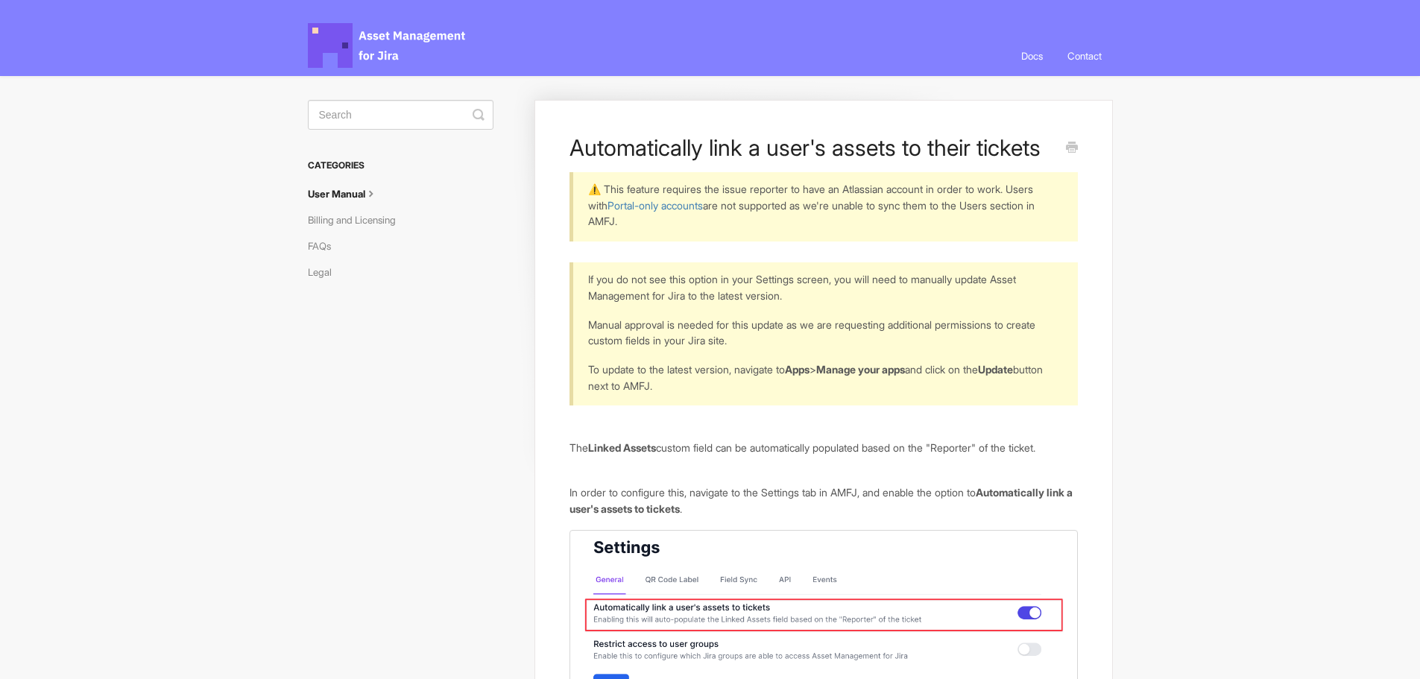 The width and height of the screenshot is (1420, 679). What do you see at coordinates (823, 448) in the screenshot?
I see `p: The custom field can be automatically populated based on the "Reporter" of the ticket.` at bounding box center [823, 448].